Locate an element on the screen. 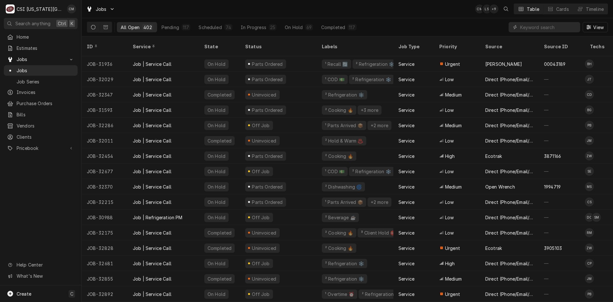 The height and width of the screenshot is (302, 613). div: Chancellor Morris's Avatar is located at coordinates (479, 9).